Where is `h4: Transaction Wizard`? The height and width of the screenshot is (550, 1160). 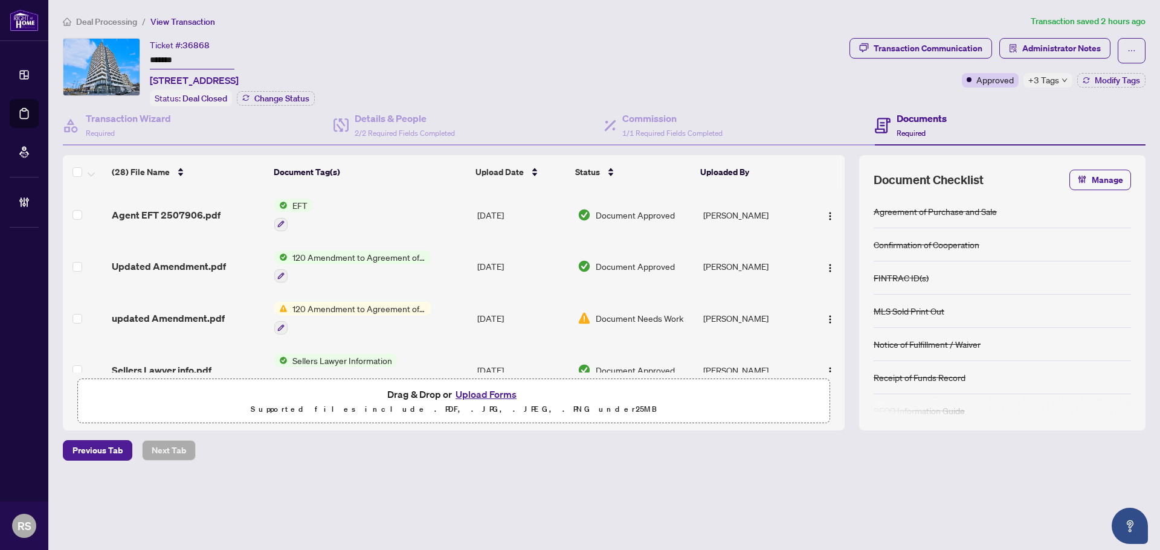
h4: Transaction Wizard is located at coordinates (128, 118).